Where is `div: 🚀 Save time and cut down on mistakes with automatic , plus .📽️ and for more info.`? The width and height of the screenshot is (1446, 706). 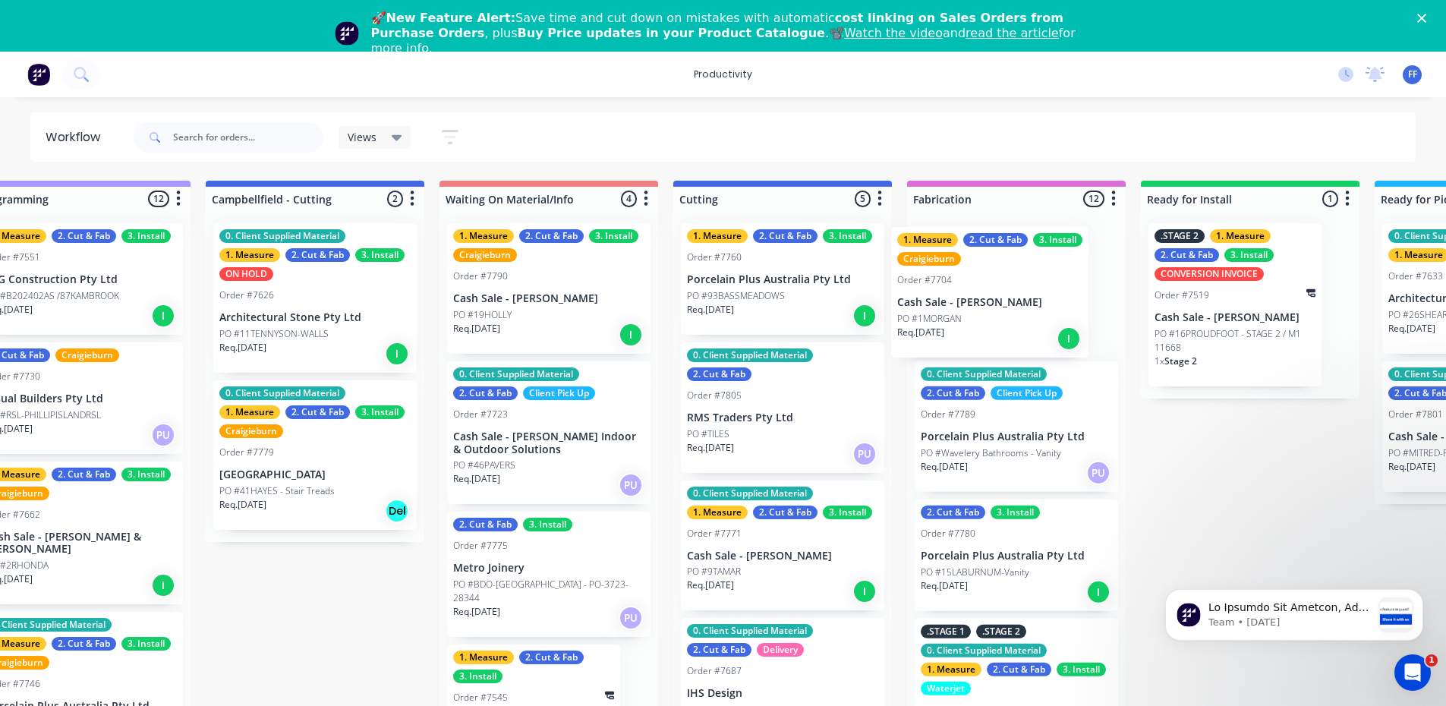 div: 🚀 Save time and cut down on mistakes with automatic , plus .📽️ and for more info. is located at coordinates (730, 33).